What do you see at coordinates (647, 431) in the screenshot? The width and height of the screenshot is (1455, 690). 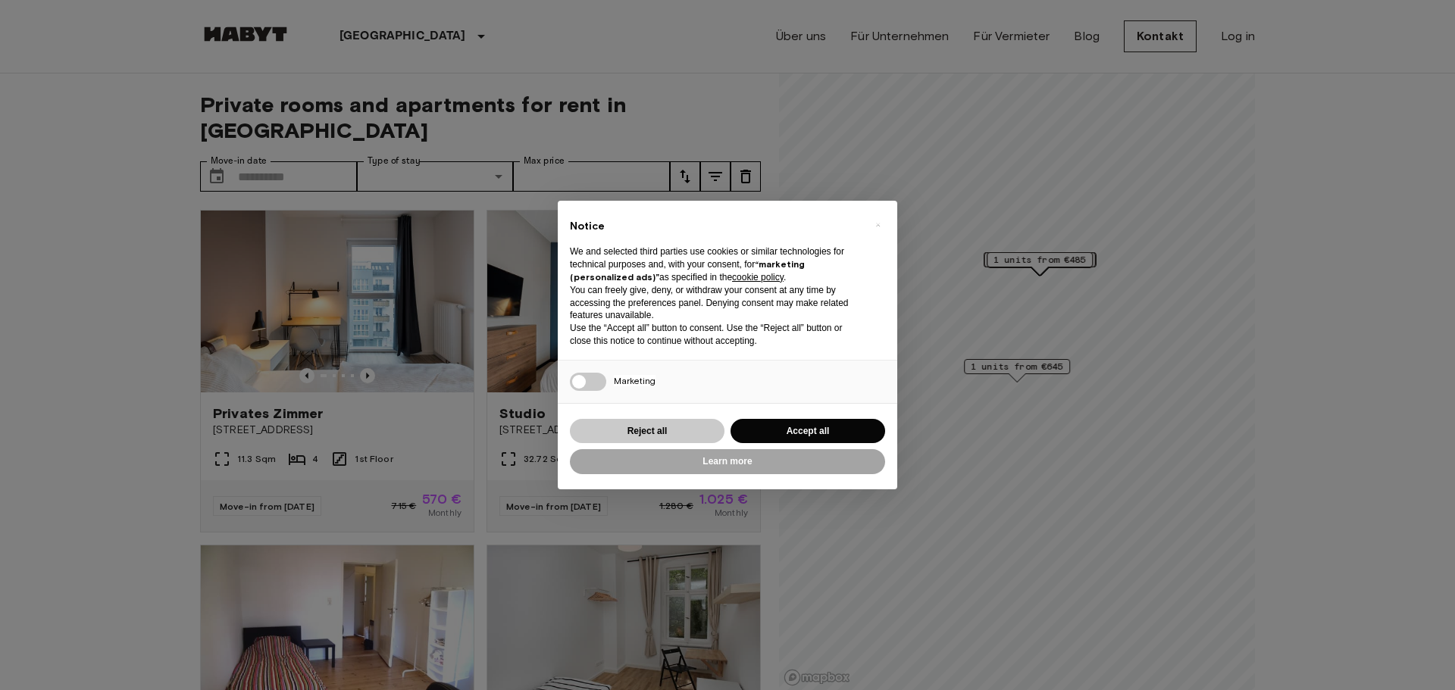 I see `button: Reject all` at bounding box center [647, 431].